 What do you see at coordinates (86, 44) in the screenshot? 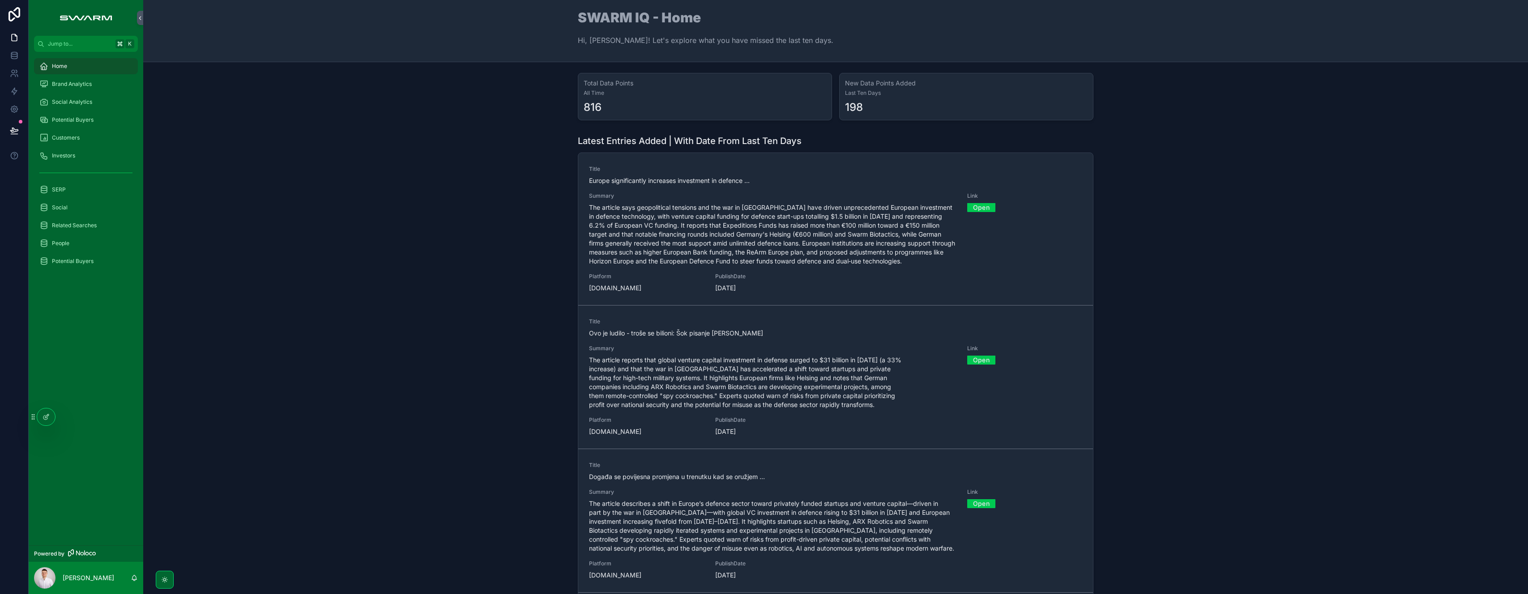
I see `button: Jump to...K` at bounding box center [86, 44].